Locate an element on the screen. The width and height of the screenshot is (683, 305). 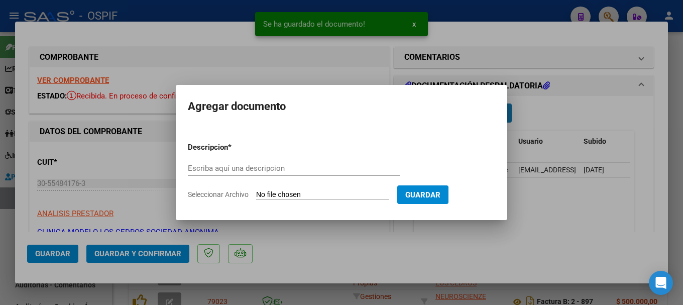
div: Open Intercom Messenger is located at coordinates (661, 283).